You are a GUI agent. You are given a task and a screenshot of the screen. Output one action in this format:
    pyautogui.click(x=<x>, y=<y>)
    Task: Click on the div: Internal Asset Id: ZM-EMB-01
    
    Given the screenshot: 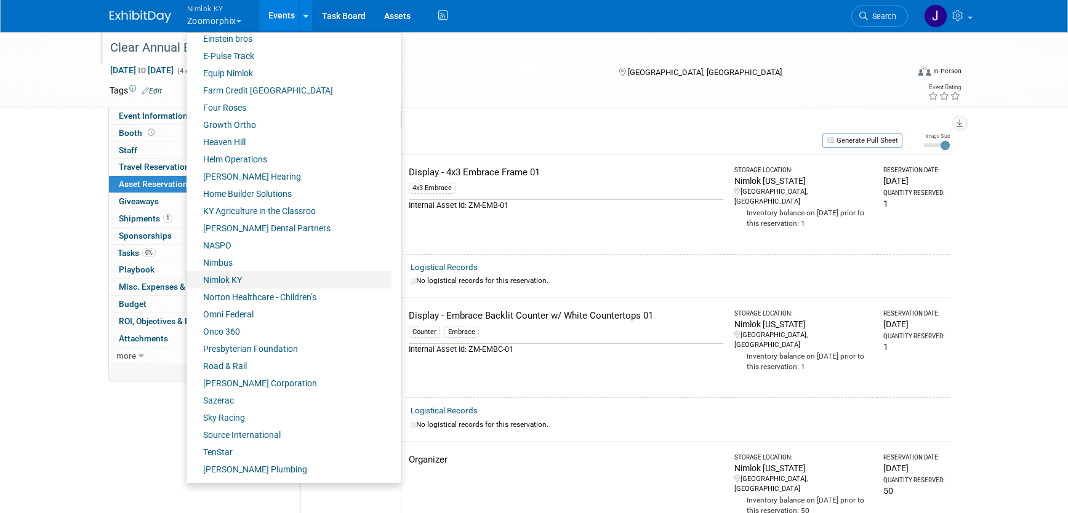 What is the action you would take?
    pyautogui.click(x=566, y=205)
    